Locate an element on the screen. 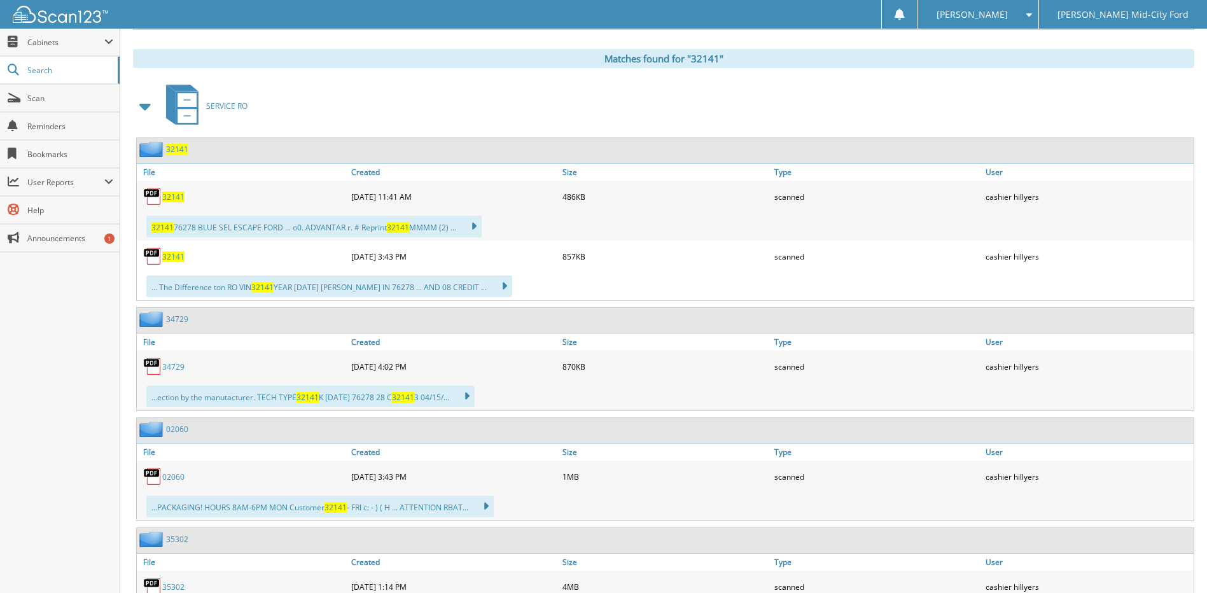 This screenshot has height=593, width=1207. div: 1MB is located at coordinates (665, 477).